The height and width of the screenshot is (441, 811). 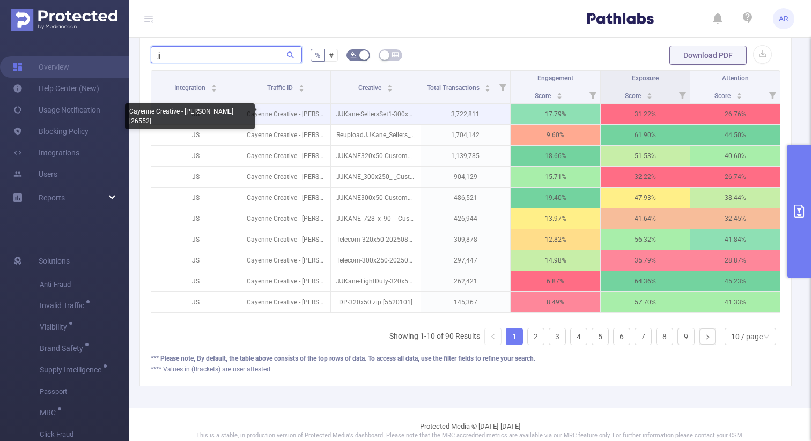 What do you see at coordinates (375, 281) in the screenshot?
I see `p: JJKane-LightDuty-320x50.zip [5474077]` at bounding box center [375, 281].